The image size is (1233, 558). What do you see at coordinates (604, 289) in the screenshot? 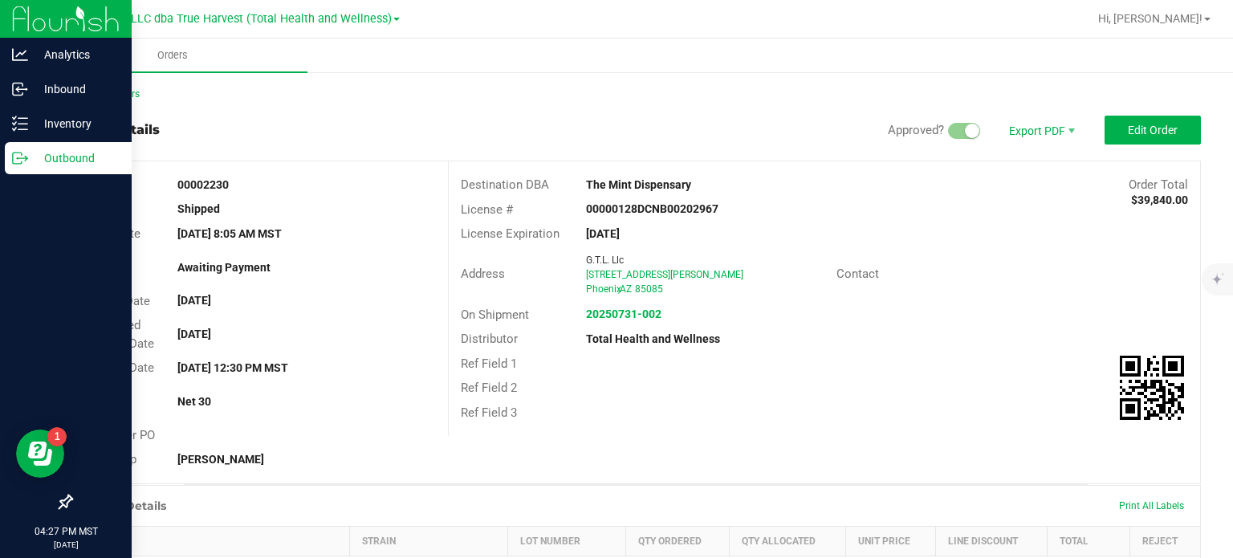
I see `span: Phoenix` at bounding box center [604, 289].